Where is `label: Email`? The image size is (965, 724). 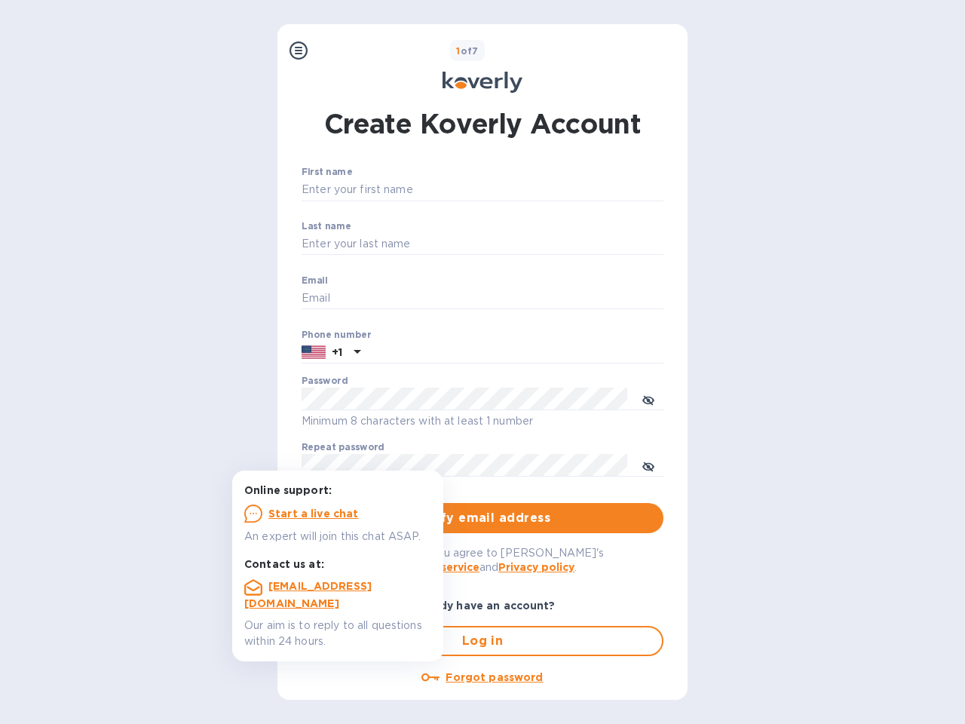 label: Email is located at coordinates (314, 281).